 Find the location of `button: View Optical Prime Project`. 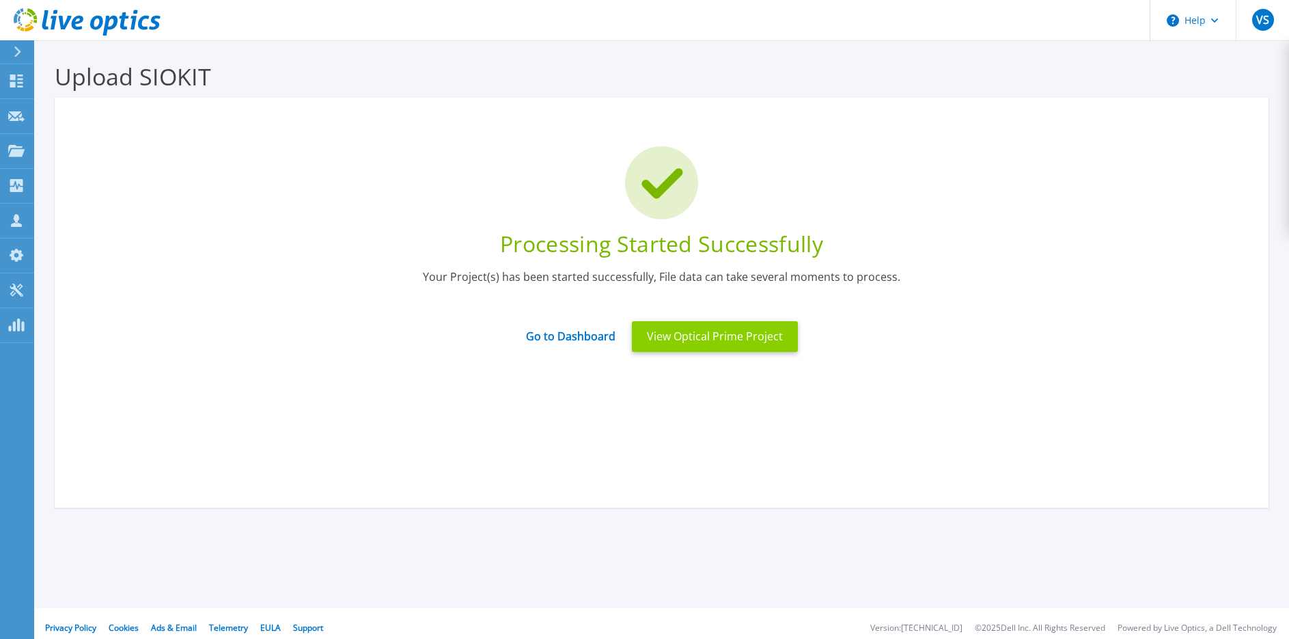

button: View Optical Prime Project is located at coordinates (715, 336).